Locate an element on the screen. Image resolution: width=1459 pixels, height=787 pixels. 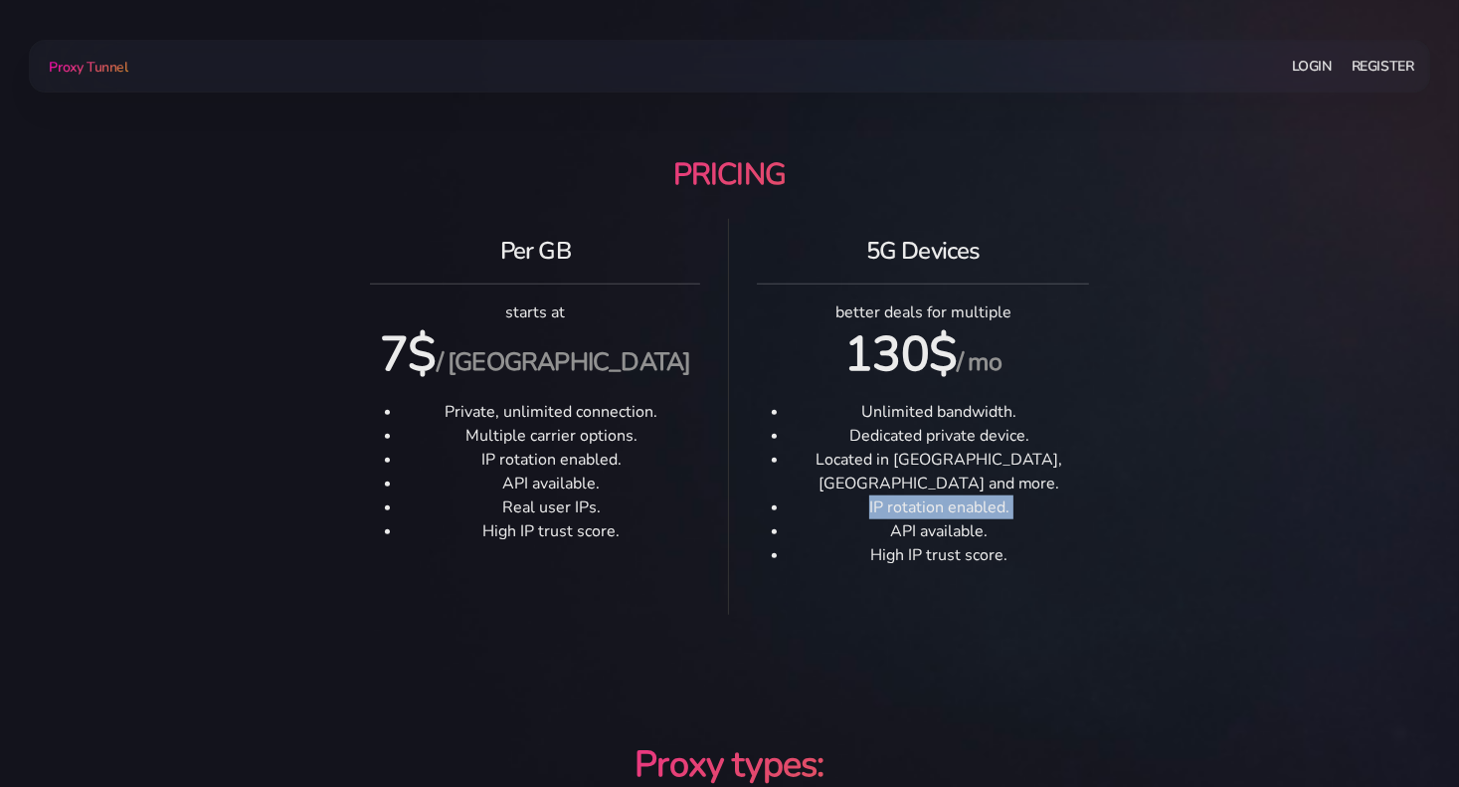
a: Proxy Tunnel is located at coordinates (86, 67).